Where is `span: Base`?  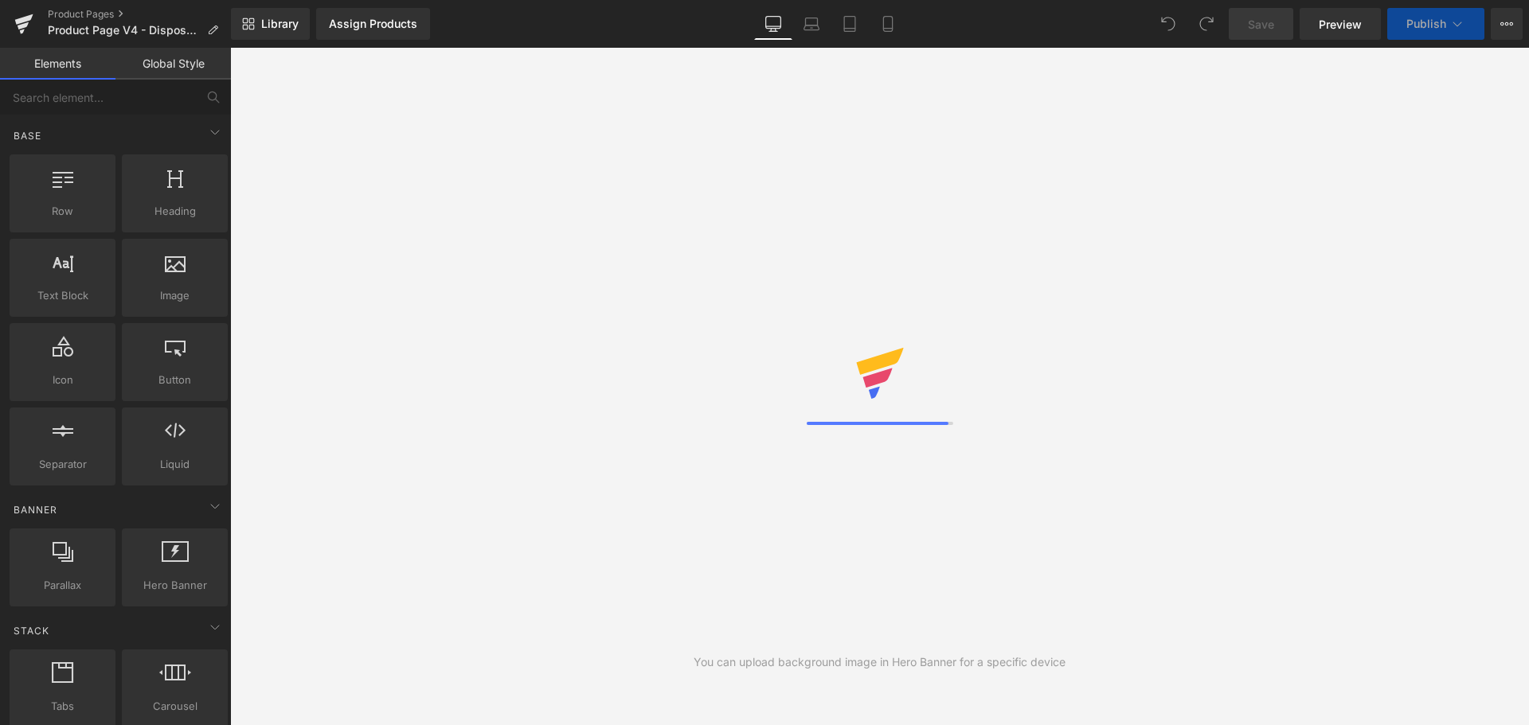
span: Base is located at coordinates (27, 135).